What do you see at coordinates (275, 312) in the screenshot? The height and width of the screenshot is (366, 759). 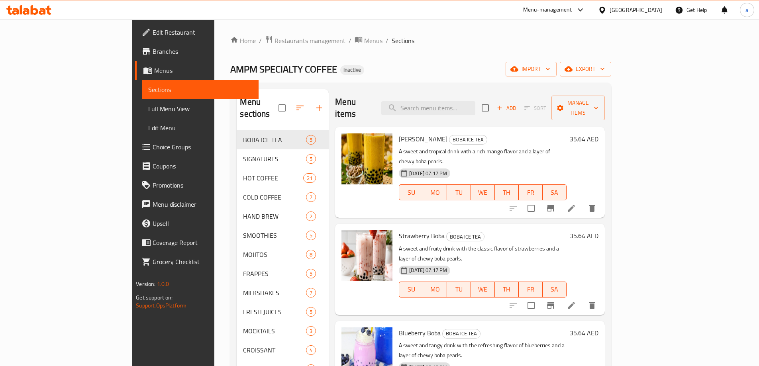 I see `span: FRESH JUICES` at bounding box center [275, 312].